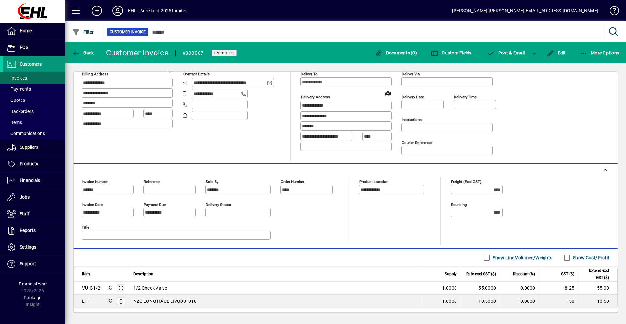 The width and height of the screenshot is (626, 324). Describe the element at coordinates (143, 274) in the screenshot. I see `span: Description` at that location.